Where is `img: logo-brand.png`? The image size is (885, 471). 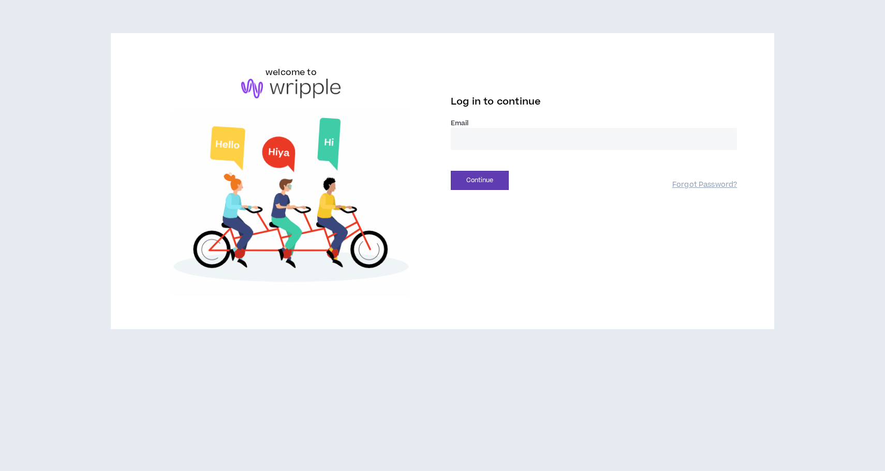 img: logo-brand.png is located at coordinates (291, 89).